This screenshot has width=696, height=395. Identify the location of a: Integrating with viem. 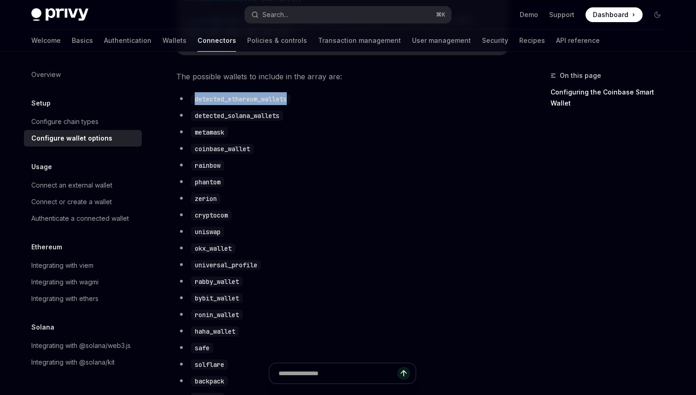
(83, 265).